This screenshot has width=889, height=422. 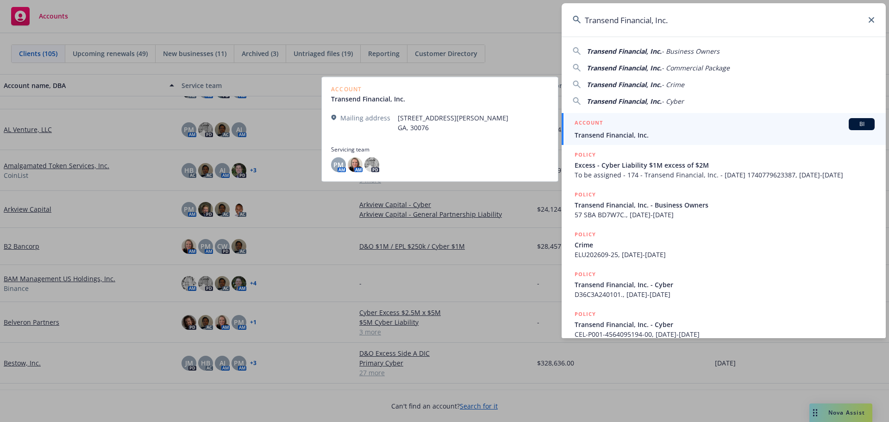 I want to click on a: ACCOUNTBITransend Financial, Inc., so click(x=724, y=129).